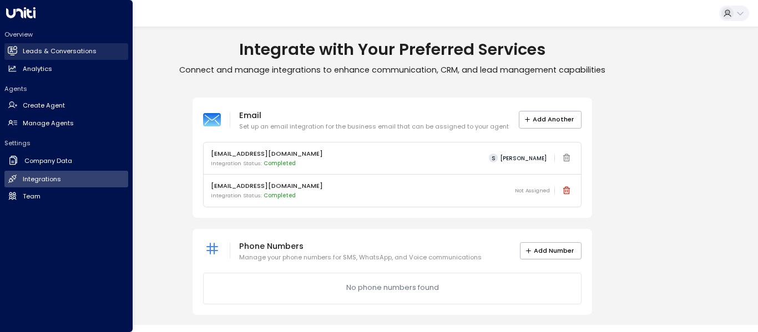  What do you see at coordinates (532, 191) in the screenshot?
I see `span: Not Assigned` at bounding box center [532, 191].